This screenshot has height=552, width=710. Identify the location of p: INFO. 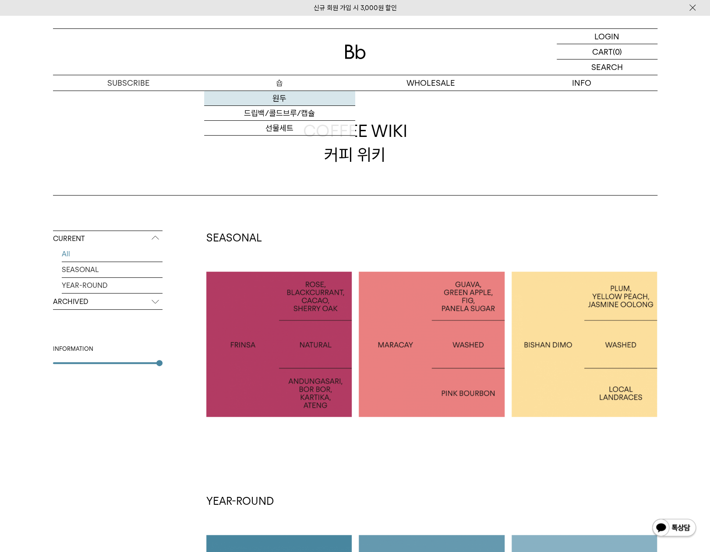
(581, 83).